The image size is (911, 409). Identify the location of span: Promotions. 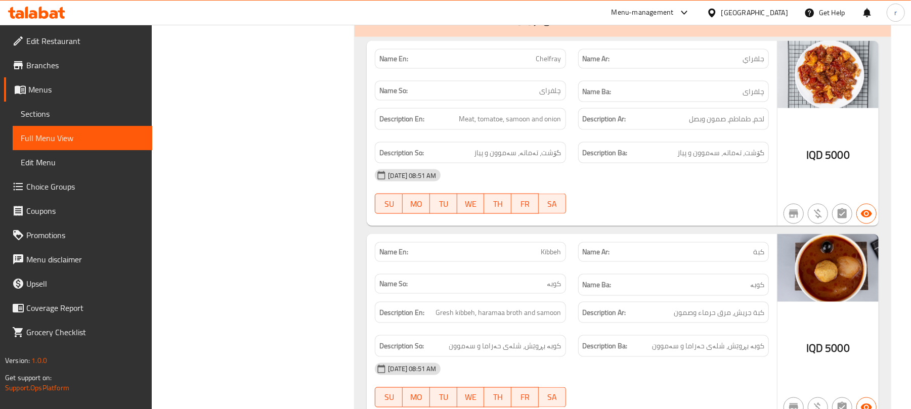
(85, 235).